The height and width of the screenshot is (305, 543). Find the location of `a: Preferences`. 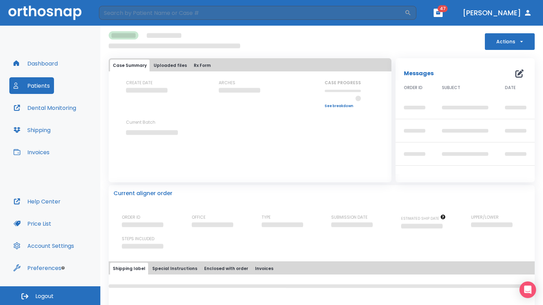

a: Preferences is located at coordinates (37, 268).